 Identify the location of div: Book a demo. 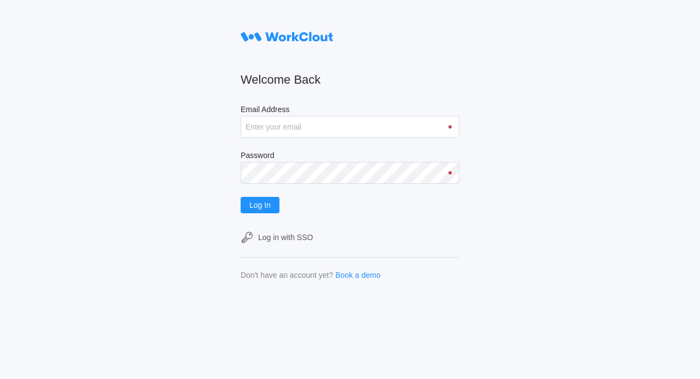
(357, 275).